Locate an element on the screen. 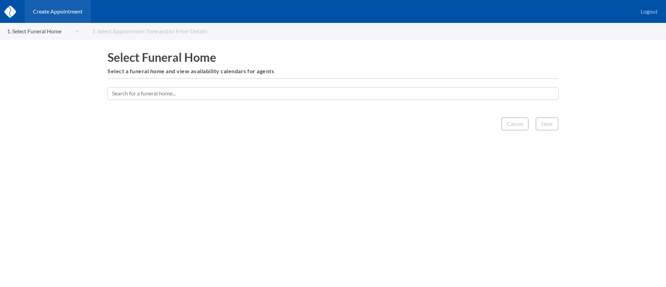 The image size is (666, 287). h6: Select a funeral home and view availability calendars for agents is located at coordinates (333, 71).